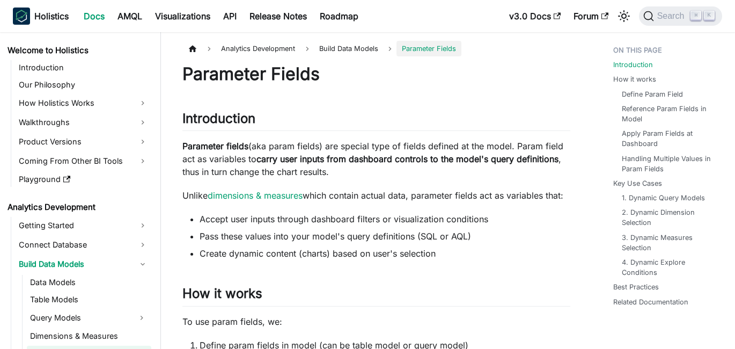 This screenshot has width=735, height=349. What do you see at coordinates (653, 94) in the screenshot?
I see `a: Define Param Field` at bounding box center [653, 94].